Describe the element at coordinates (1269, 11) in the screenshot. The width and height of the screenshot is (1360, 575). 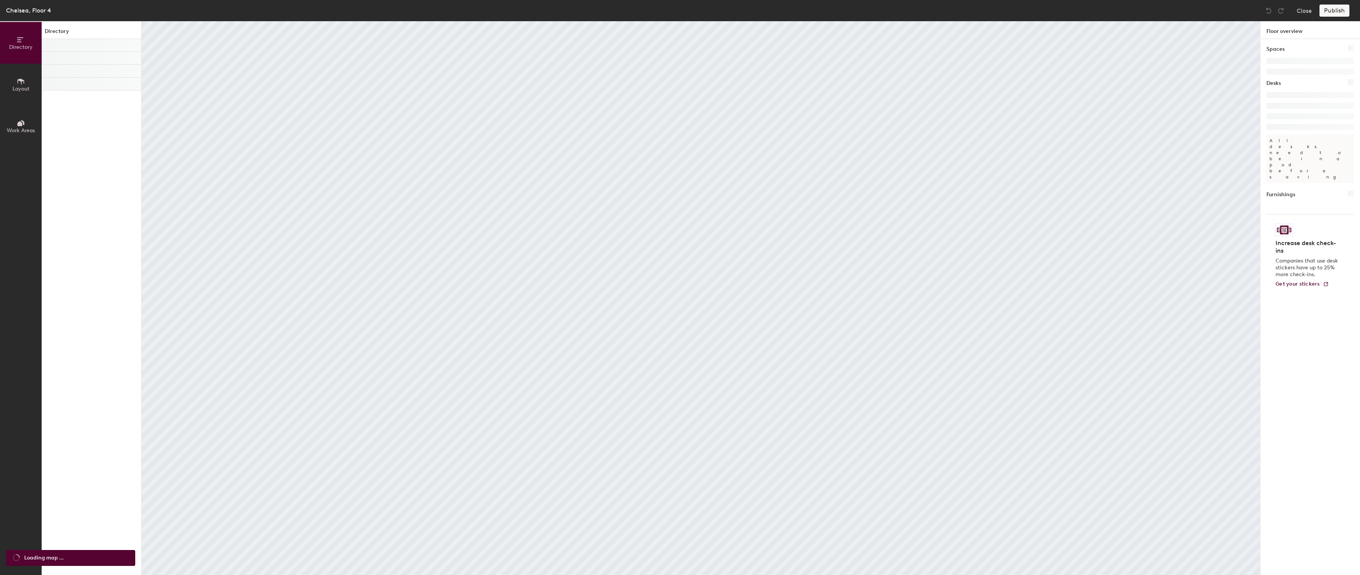
I see `img: Undo` at that location.